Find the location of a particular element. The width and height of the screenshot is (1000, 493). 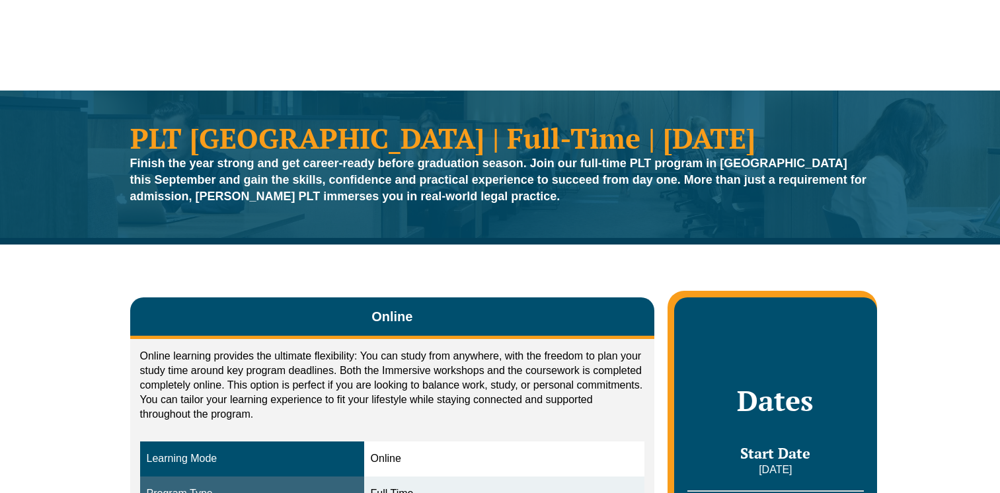

h2: Dates is located at coordinates (775, 401).